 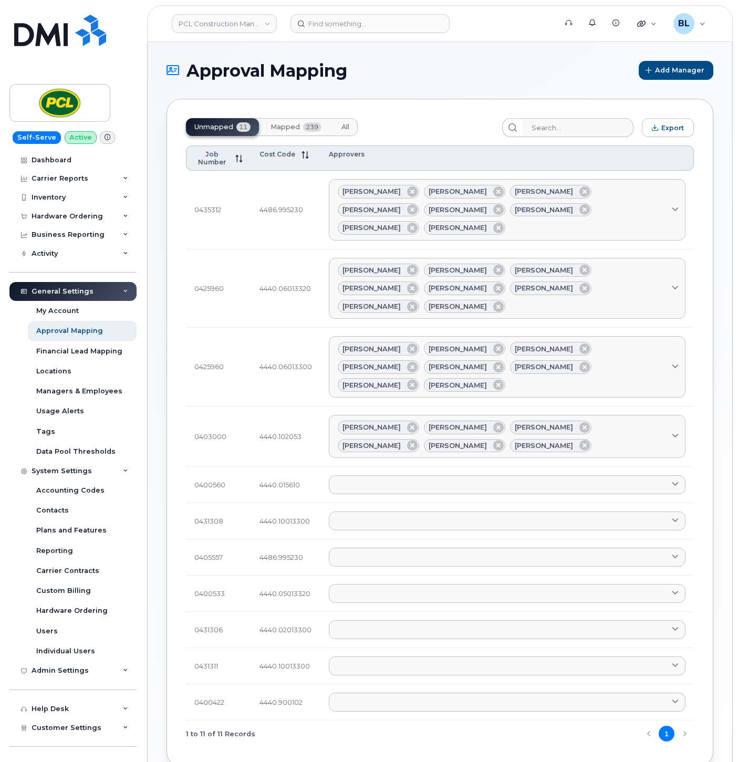 What do you see at coordinates (286, 703) in the screenshot?
I see `td: 4440.900102` at bounding box center [286, 703].